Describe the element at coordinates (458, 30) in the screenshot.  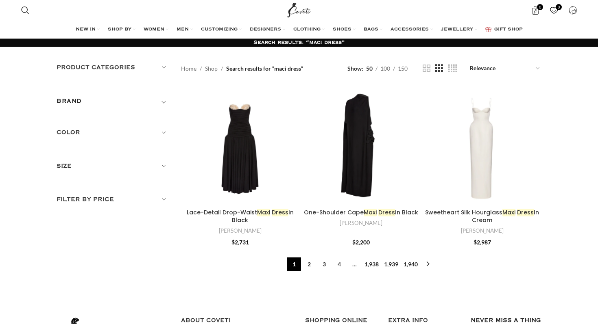
I see `a: JEWELLERY` at that location.